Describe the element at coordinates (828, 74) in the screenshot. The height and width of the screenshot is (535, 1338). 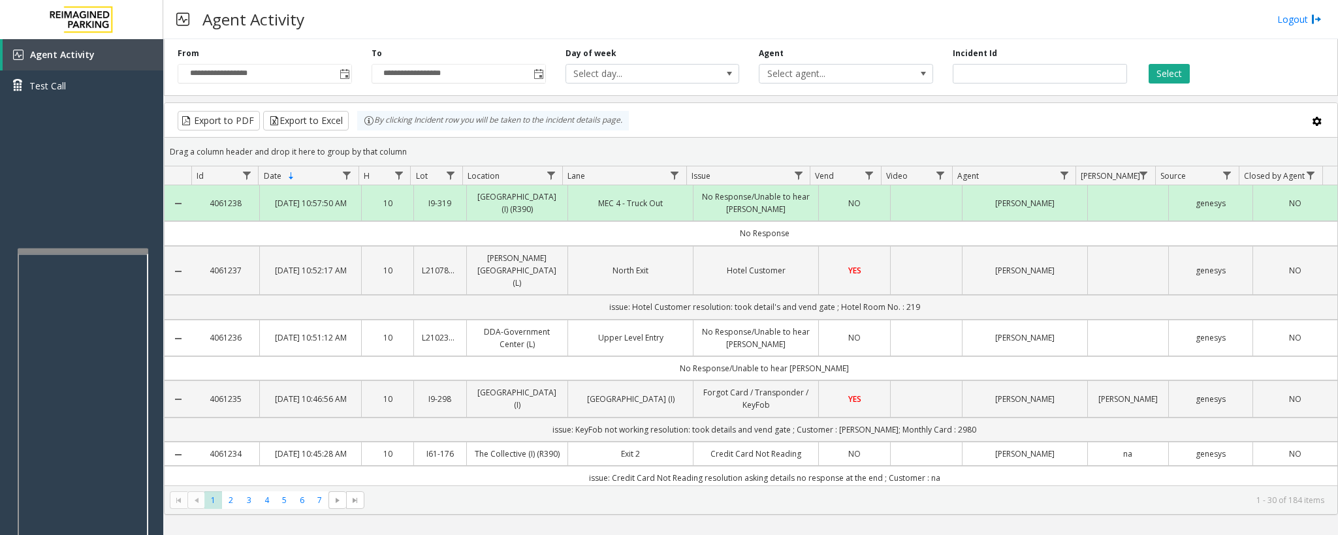
I see `span: Select agent...` at that location.